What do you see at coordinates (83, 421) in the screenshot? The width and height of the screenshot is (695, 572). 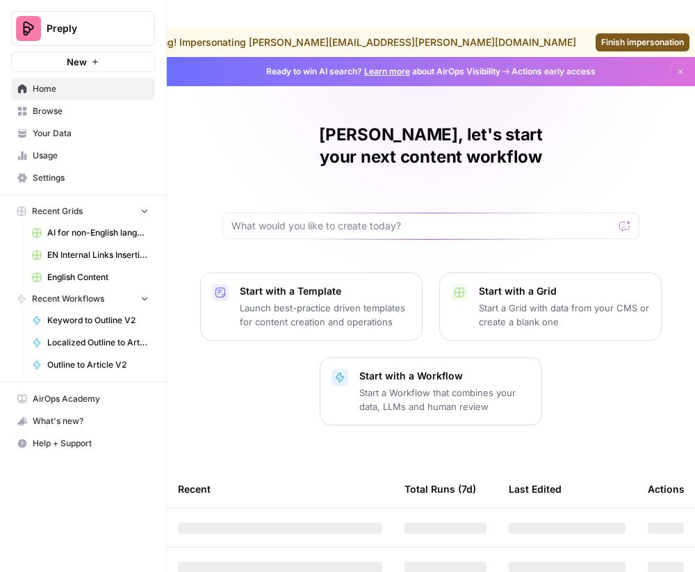 I see `button: What's new?` at bounding box center [83, 421].